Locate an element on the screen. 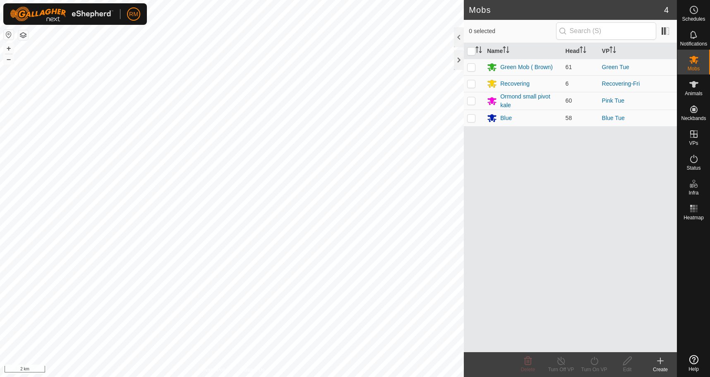 The height and width of the screenshot is (377, 710). div: Green Mob ( Brown) is located at coordinates (527, 67).